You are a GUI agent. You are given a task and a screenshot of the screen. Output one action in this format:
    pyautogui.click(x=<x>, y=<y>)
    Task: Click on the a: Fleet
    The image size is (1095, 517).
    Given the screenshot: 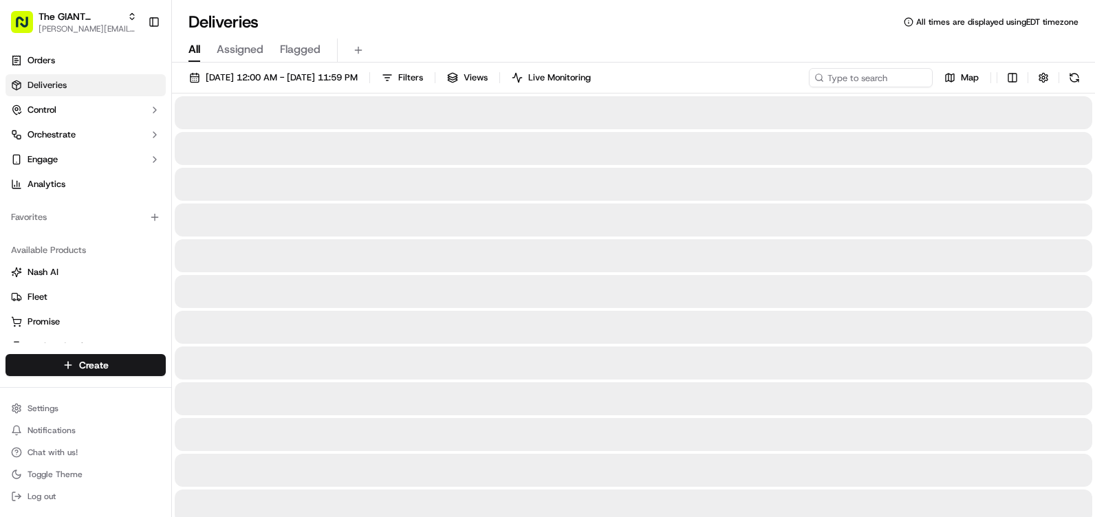 What is the action you would take?
    pyautogui.click(x=85, y=297)
    